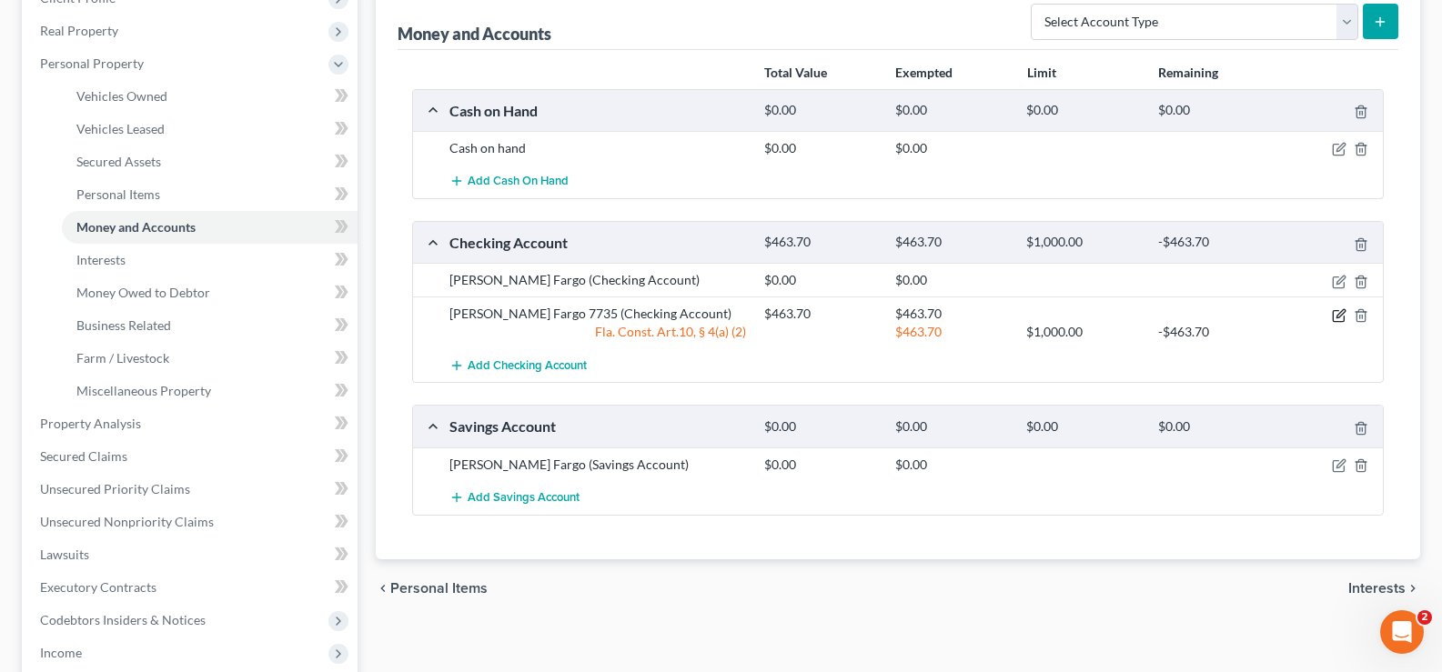  I want to click on strong: Remaining, so click(1188, 72).